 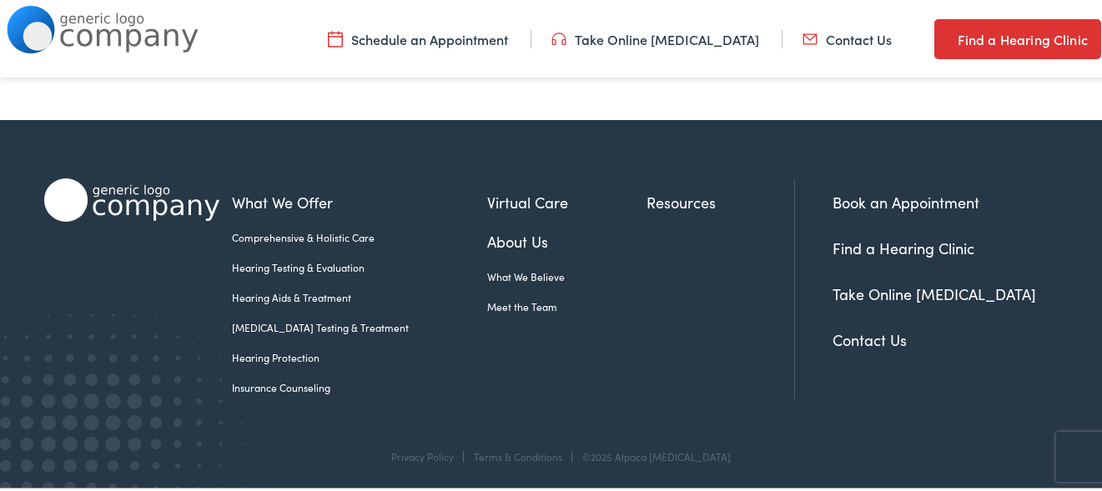 I want to click on a: Book an Appointment, so click(x=906, y=199).